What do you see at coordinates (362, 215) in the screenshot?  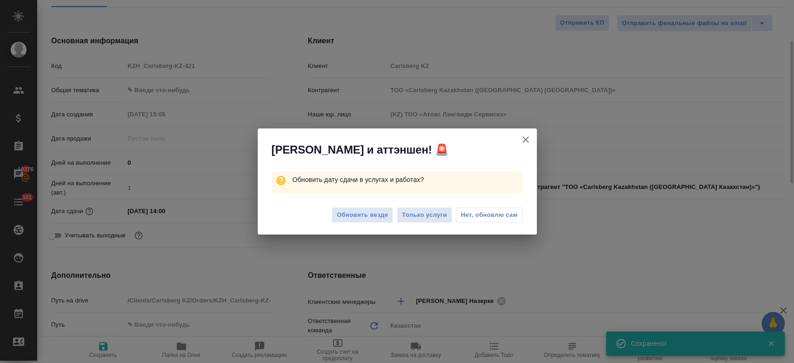 I see `span: Обновить везде` at bounding box center [362, 215].